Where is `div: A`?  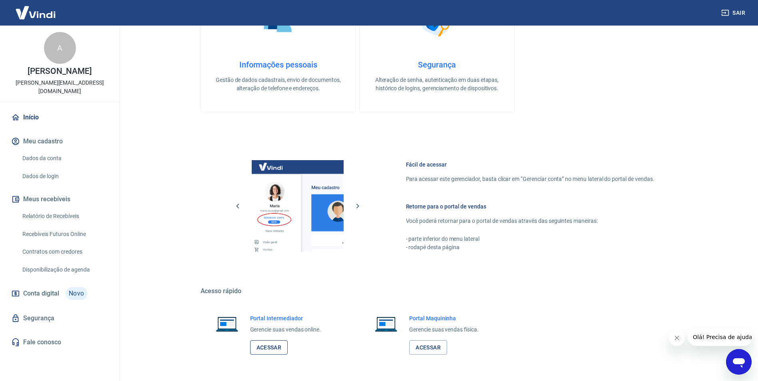
div: A is located at coordinates (60, 48).